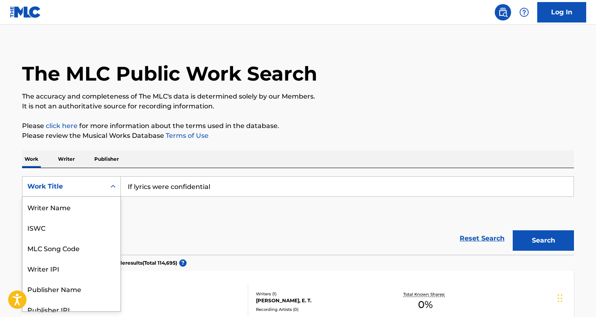 The height and width of the screenshot is (317, 596). Describe the element at coordinates (71, 288) in the screenshot. I see `div: Publisher Name` at that location.